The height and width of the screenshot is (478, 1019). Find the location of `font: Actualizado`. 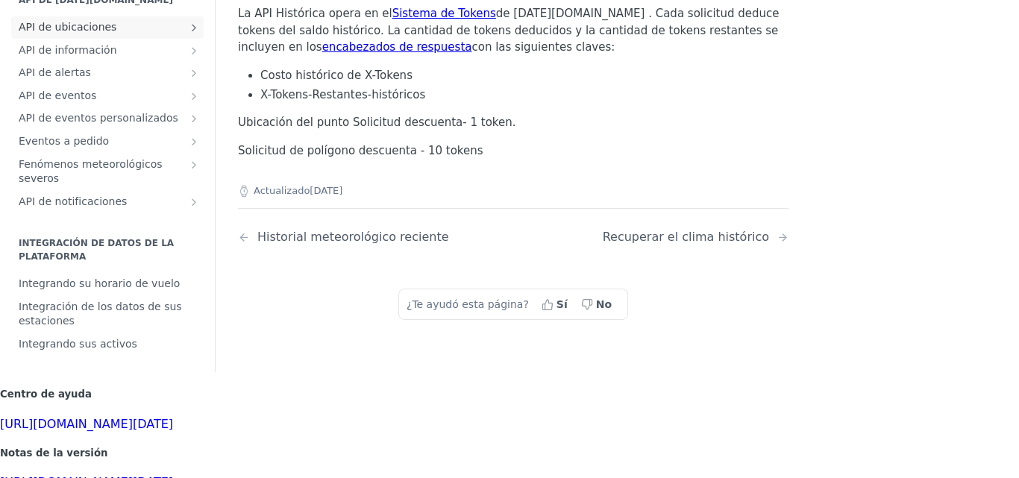

font: Actualizado is located at coordinates (281, 190).